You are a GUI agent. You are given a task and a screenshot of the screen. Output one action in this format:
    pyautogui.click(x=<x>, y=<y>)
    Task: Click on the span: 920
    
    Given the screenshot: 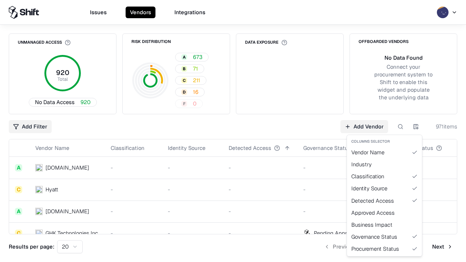 What is the action you would take?
    pyautogui.click(x=86, y=102)
    